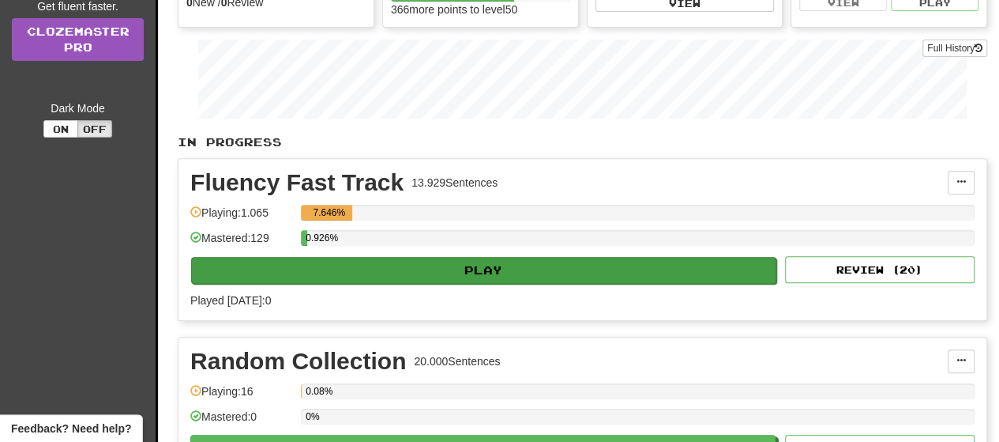 This screenshot has width=999, height=442. I want to click on div: Random Collection, so click(298, 361).